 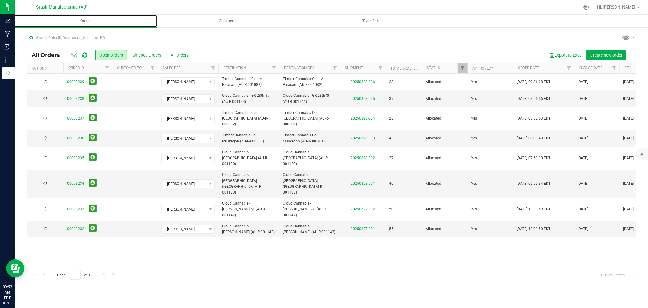 What do you see at coordinates (391, 229) in the screenshot?
I see `span: 55` at bounding box center [391, 229].